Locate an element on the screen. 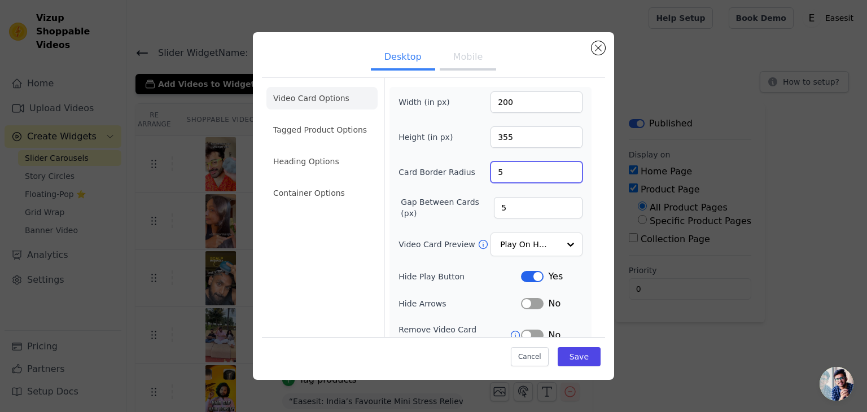 This screenshot has width=867, height=412. button: Save is located at coordinates (579, 357).